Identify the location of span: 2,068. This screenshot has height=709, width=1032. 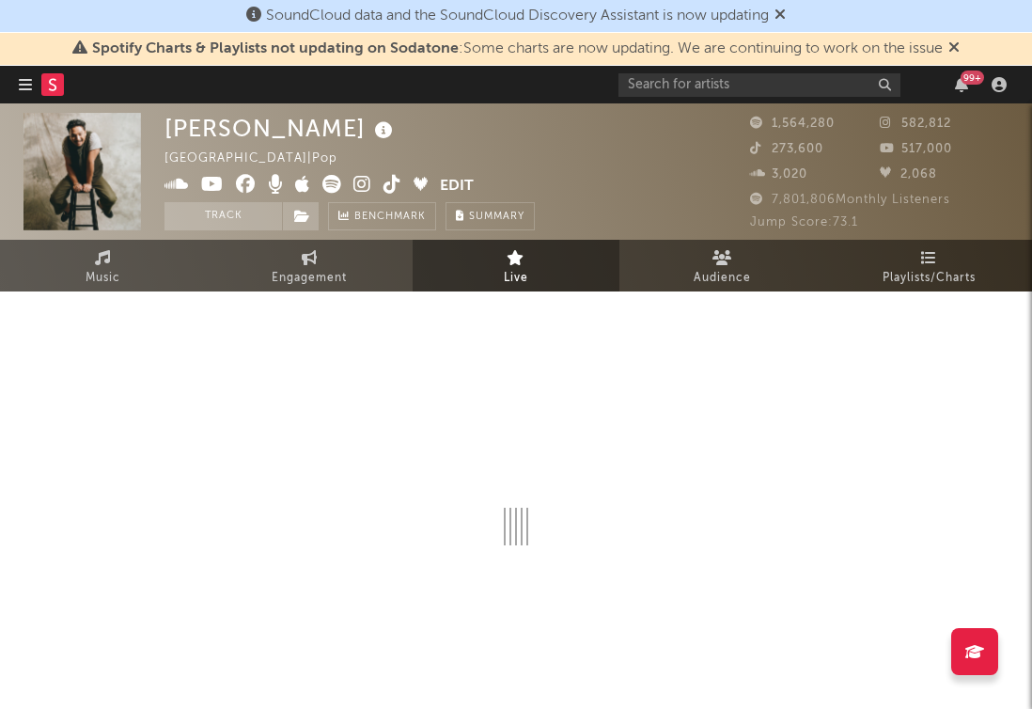
(908, 174).